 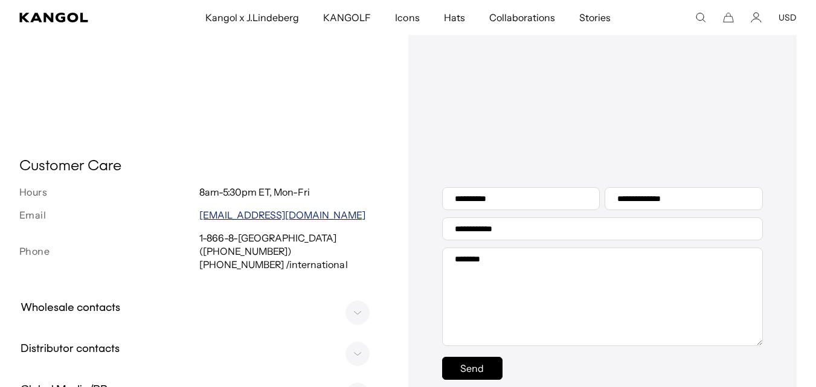 I want to click on summary: Search here, so click(x=701, y=18).